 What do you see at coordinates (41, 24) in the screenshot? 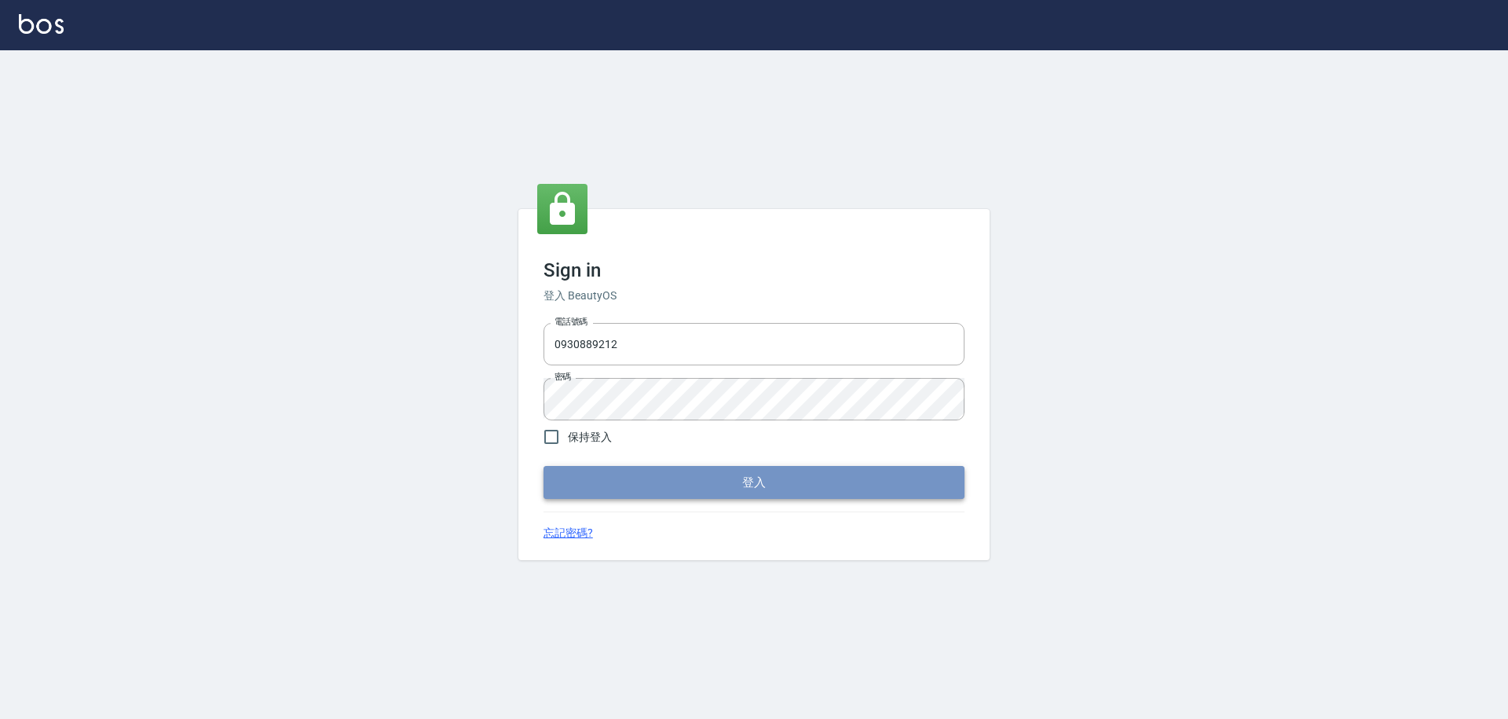
I see `img: Logo` at bounding box center [41, 24].